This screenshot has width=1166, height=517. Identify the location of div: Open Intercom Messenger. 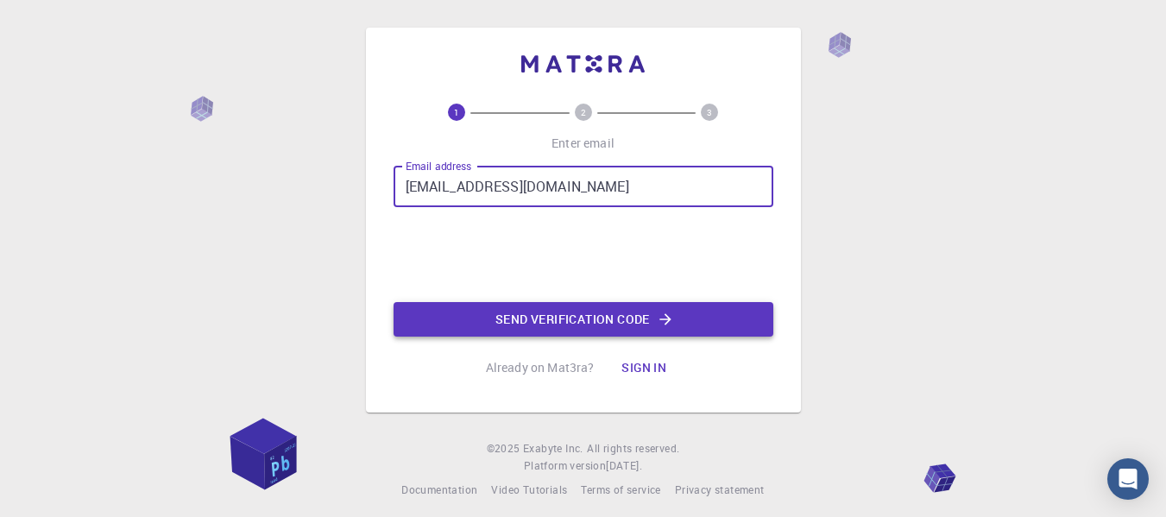
(1128, 479).